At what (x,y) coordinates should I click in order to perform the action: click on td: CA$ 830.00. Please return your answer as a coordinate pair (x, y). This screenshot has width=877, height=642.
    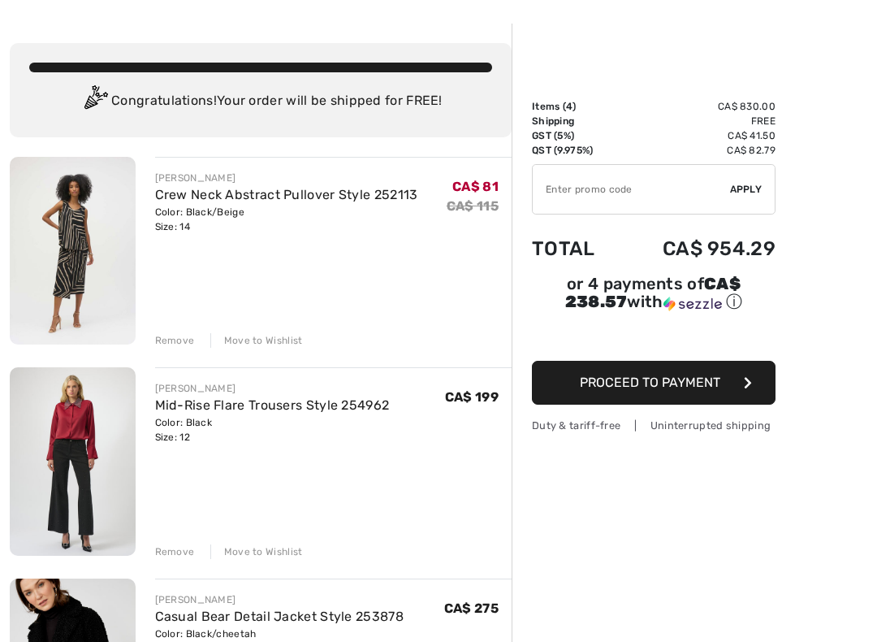
    Looking at the image, I should click on (697, 106).